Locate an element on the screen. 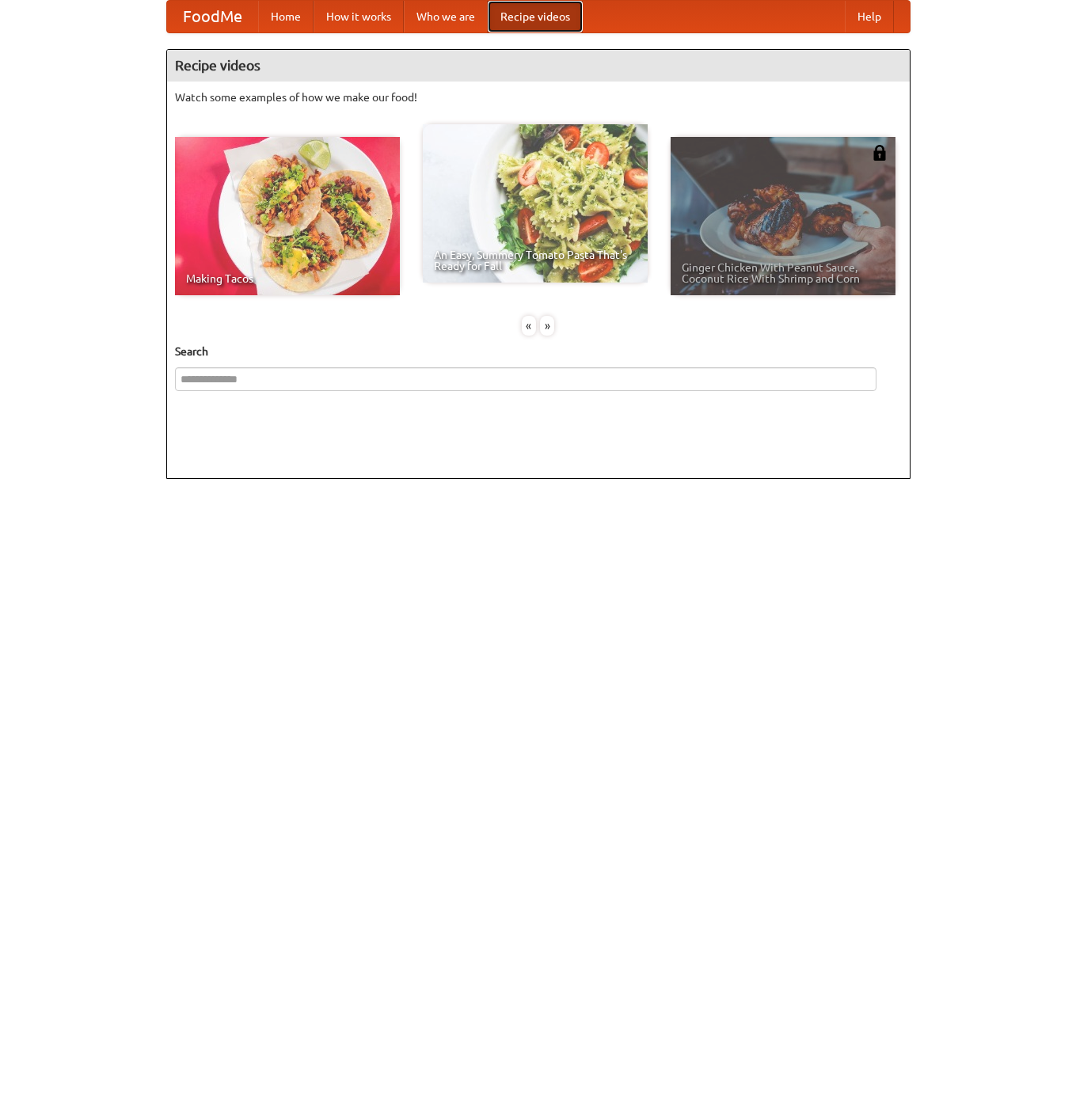 This screenshot has height=1120, width=1076. h4: Recipe videos is located at coordinates (538, 66).